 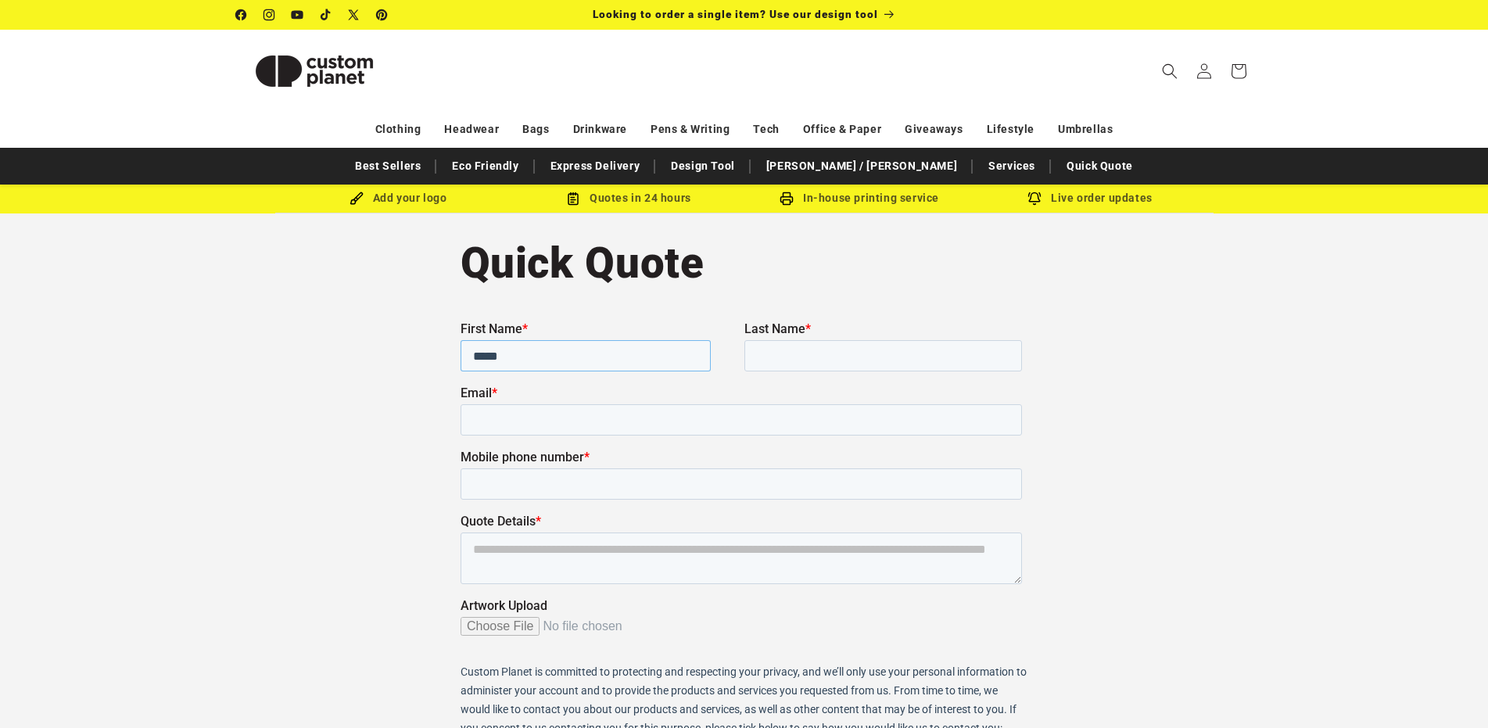 What do you see at coordinates (629, 198) in the screenshot?
I see `div: Quotes in 24 hours` at bounding box center [629, 198].